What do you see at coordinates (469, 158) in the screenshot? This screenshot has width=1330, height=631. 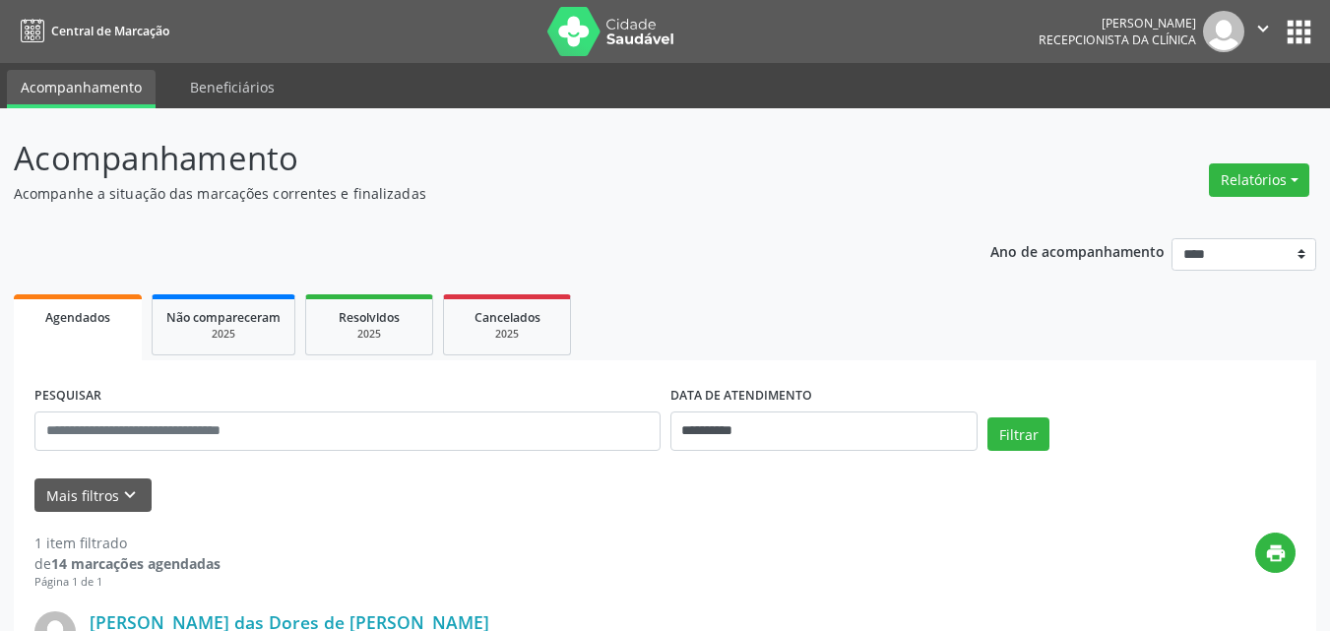 I see `p: Acompanhamento` at bounding box center [469, 158].